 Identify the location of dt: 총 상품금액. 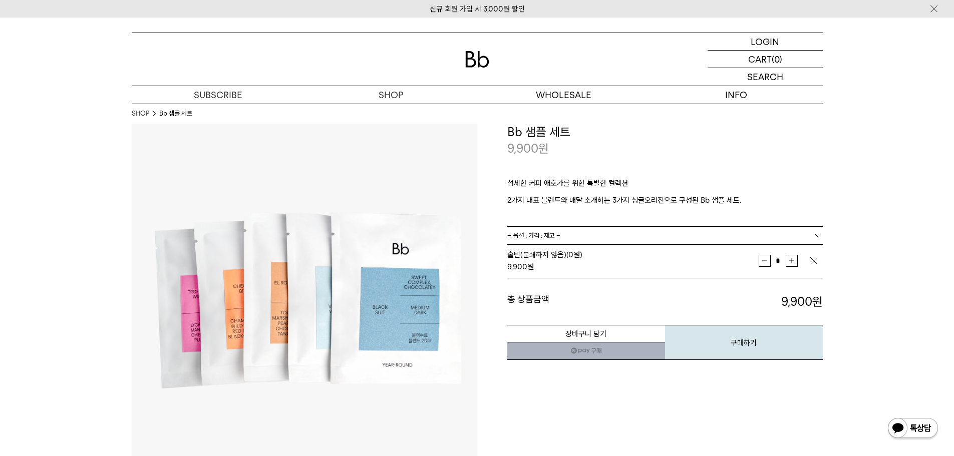
(586, 302).